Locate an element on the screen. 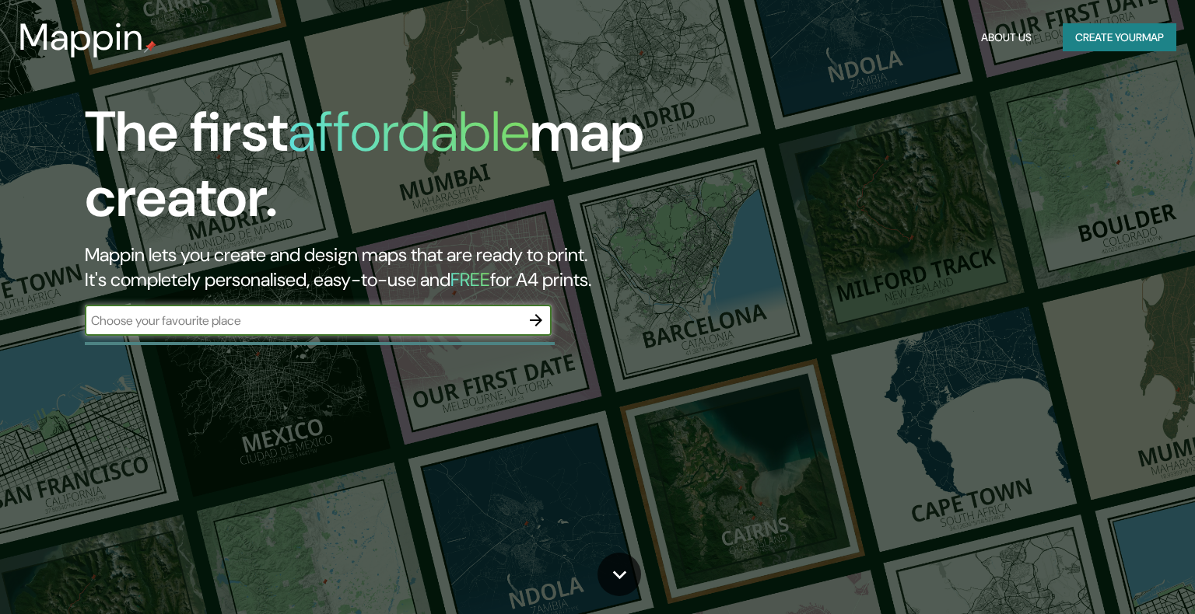 Image resolution: width=1195 pixels, height=614 pixels. img: mappin-pin is located at coordinates (150, 47).